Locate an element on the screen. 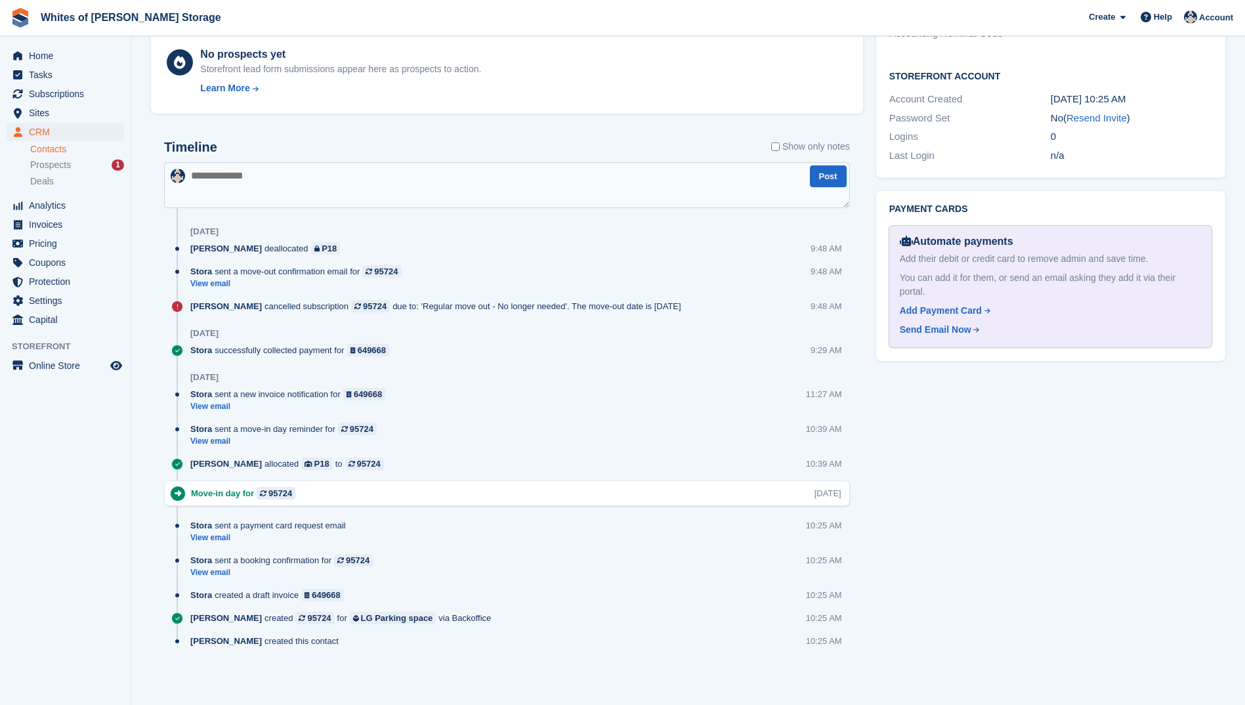  div: You can add it for them, or send an email asking they add it via their portal. is located at coordinates (1050, 285).